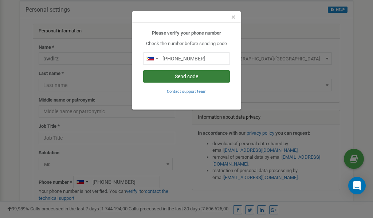 Image resolution: width=373 pixels, height=218 pixels. Describe the element at coordinates (233, 17) in the screenshot. I see `button: Close` at that location.